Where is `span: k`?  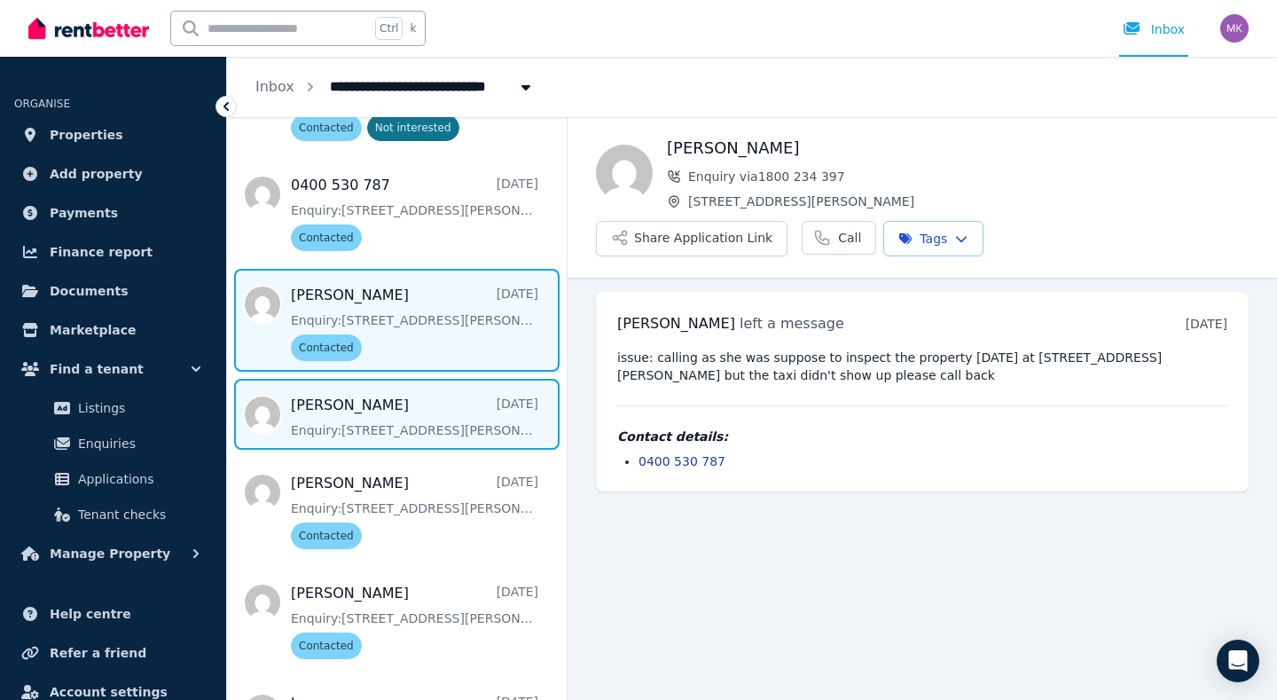
span: k is located at coordinates (412, 28).